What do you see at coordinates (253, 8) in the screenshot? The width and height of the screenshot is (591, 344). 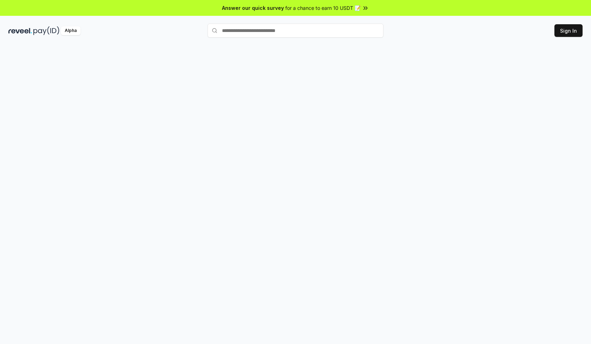 I see `span: Answer our quick survey` at bounding box center [253, 8].